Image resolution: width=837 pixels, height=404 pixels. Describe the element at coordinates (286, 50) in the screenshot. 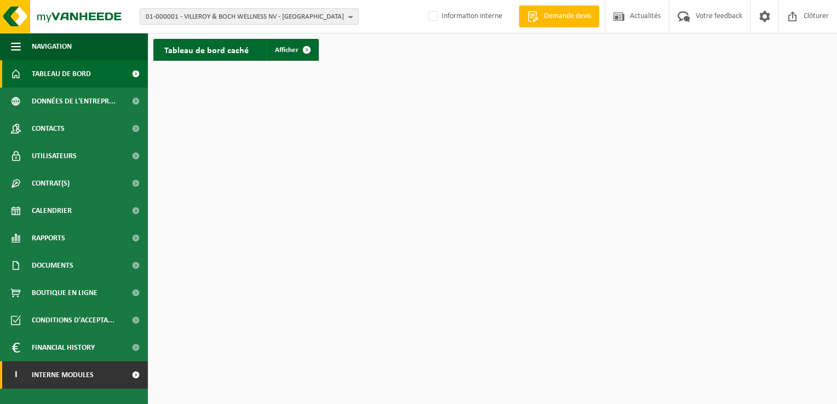

I see `span: Afficher` at that location.